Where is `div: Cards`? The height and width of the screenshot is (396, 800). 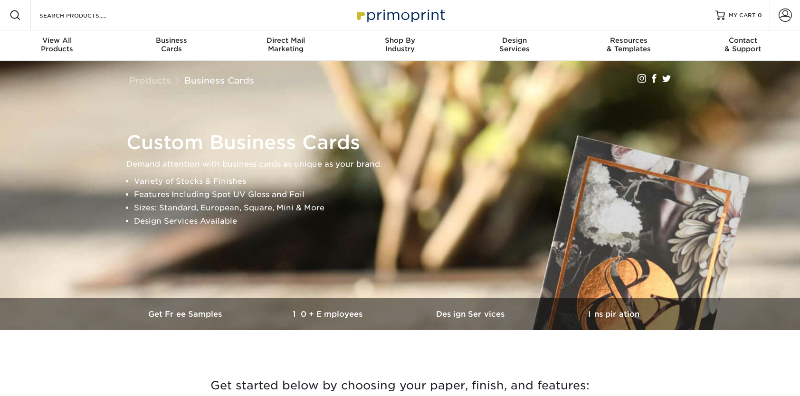
div: Cards is located at coordinates (172, 45).